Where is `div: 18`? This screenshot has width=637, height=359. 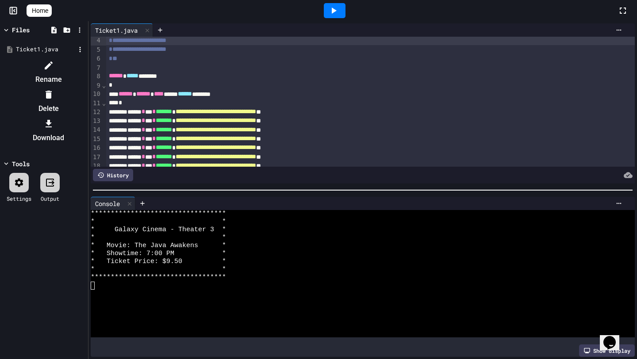
div: 18 is located at coordinates (96, 166).